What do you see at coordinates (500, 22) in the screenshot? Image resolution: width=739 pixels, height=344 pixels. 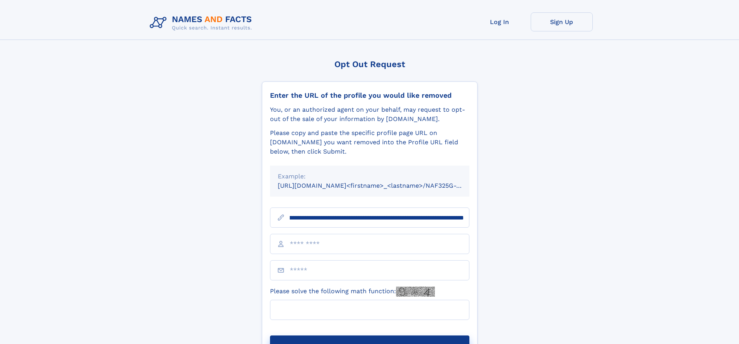 I see `a: Log In` at bounding box center [500, 22].